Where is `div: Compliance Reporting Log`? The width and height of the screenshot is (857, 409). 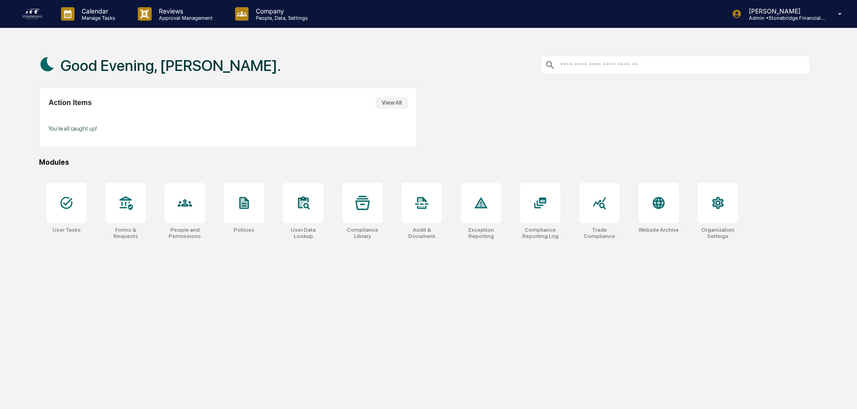 div: Compliance Reporting Log is located at coordinates (541, 233).